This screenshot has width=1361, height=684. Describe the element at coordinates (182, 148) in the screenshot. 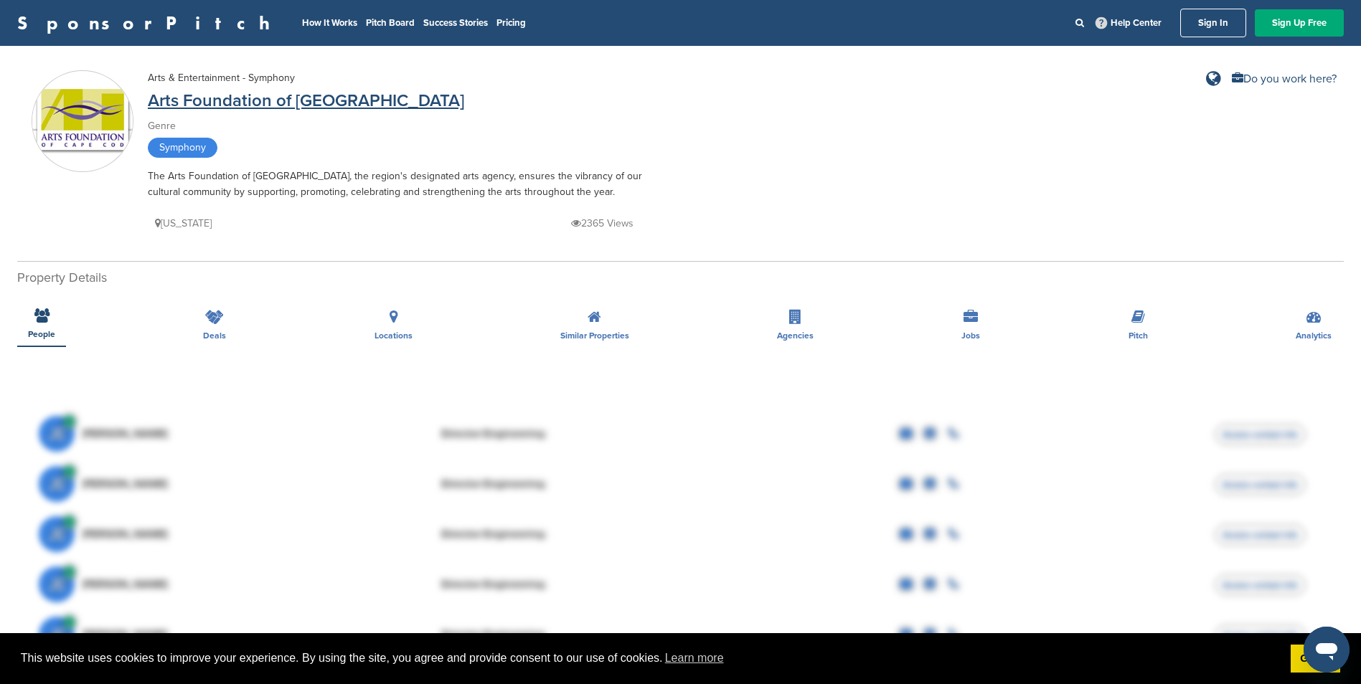

I see `span: Symphony` at that location.